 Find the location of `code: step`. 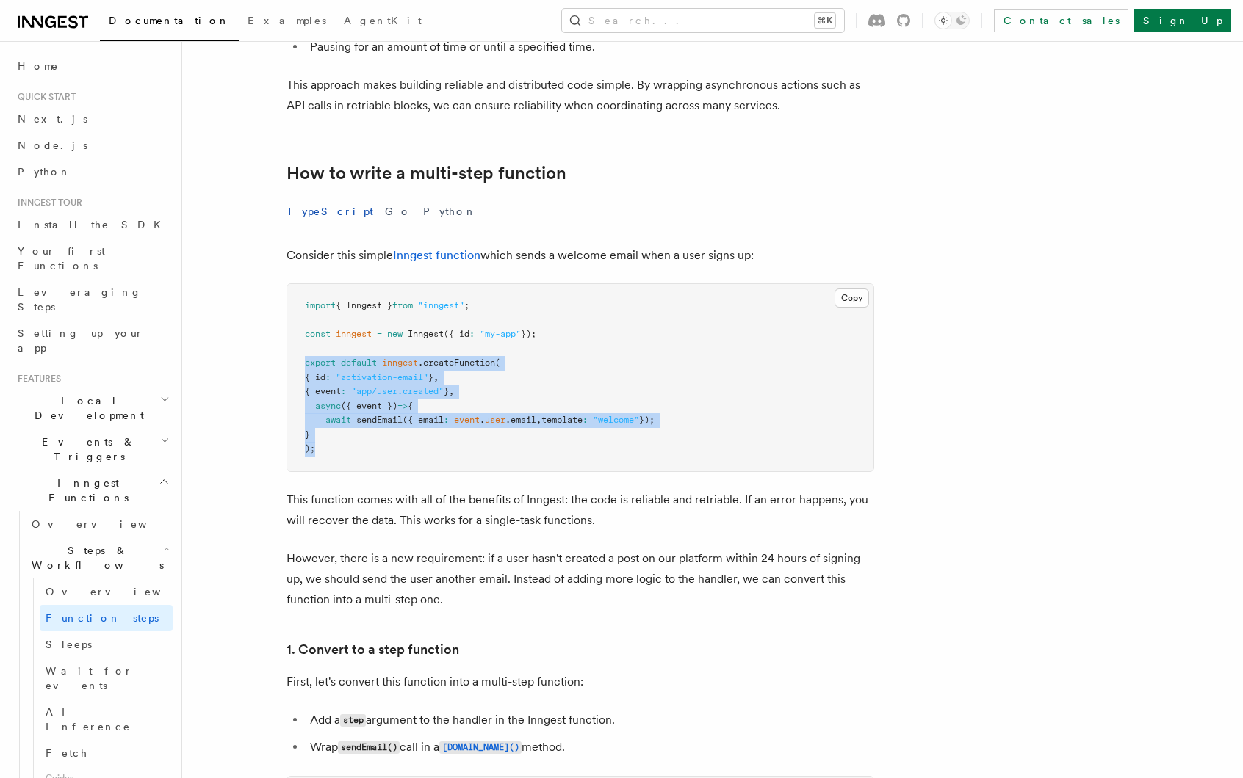

code: step is located at coordinates (352, 720).